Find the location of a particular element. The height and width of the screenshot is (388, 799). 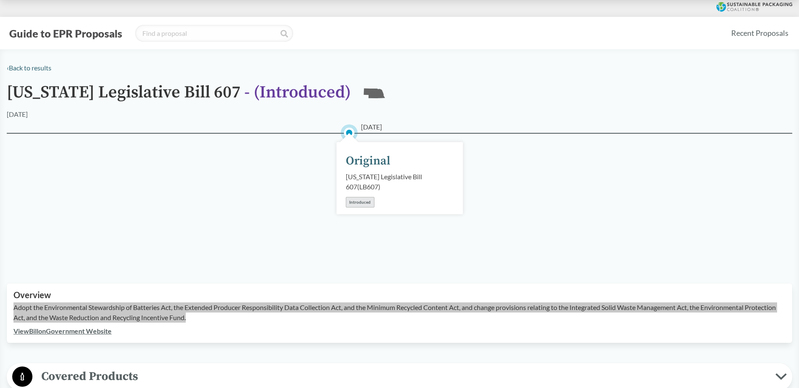

input: Find a proposal is located at coordinates (214, 33).